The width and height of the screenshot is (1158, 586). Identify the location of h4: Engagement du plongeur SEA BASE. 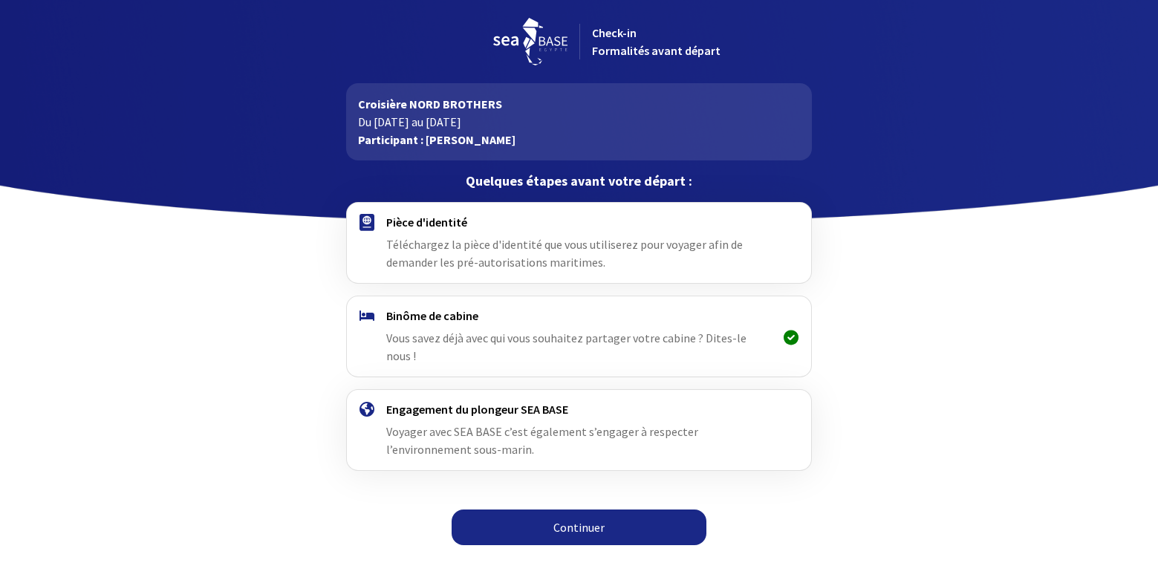
(579, 409).